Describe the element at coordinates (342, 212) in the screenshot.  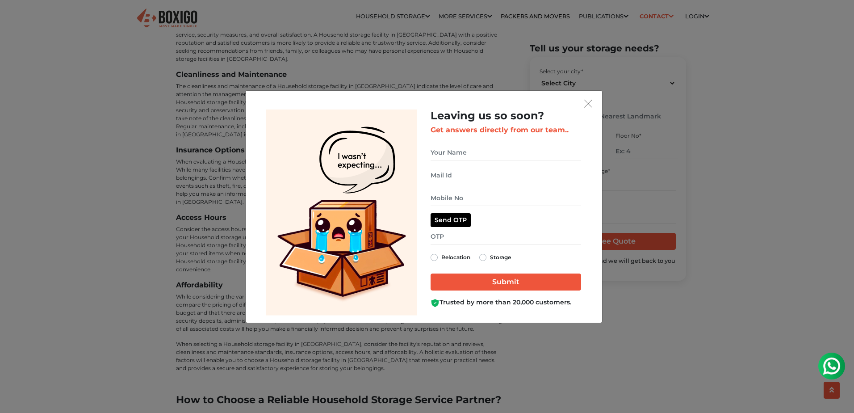
I see `img: Lead Welcome Image` at that location.